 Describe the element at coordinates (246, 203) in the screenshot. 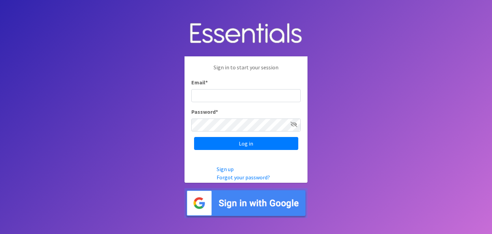

I see `img: Sign in with Google` at that location.